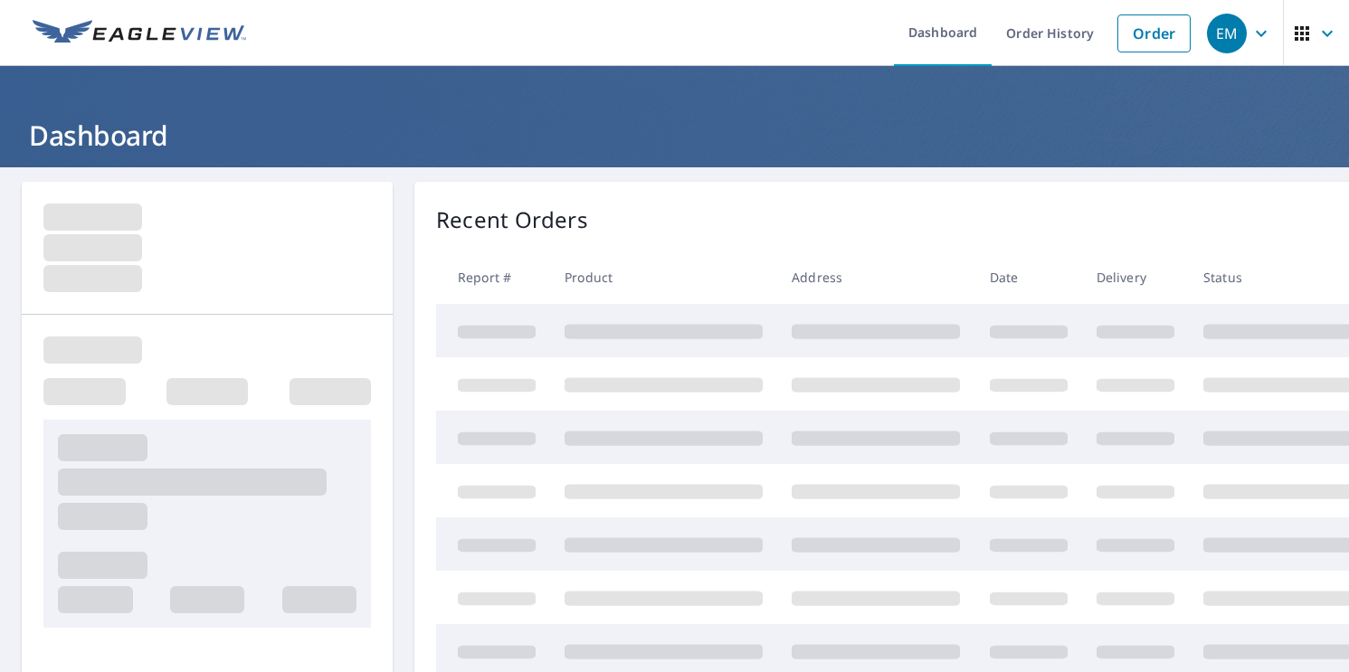 The height and width of the screenshot is (672, 1349). I want to click on th: Report #, so click(493, 277).